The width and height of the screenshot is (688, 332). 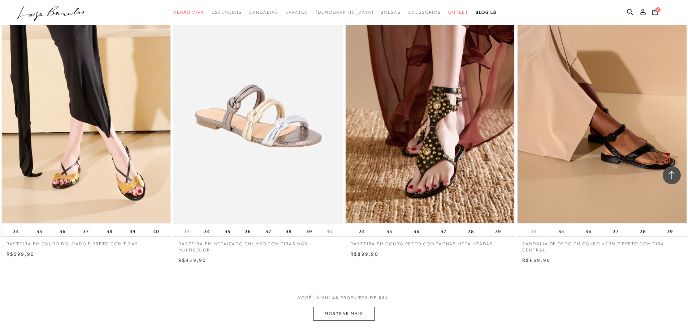 What do you see at coordinates (602, 245) in the screenshot?
I see `a: SANDÁLIA DE DEDO EM COURO VERNIZ PRETO COM TIRA CENTRAL` at bounding box center [602, 245].